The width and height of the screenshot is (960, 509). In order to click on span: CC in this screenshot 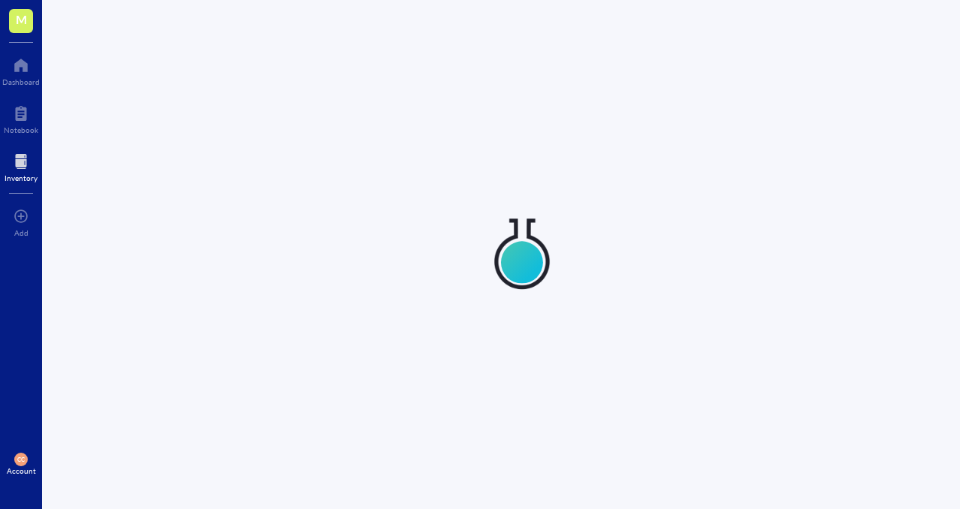, I will do `click(21, 458)`.